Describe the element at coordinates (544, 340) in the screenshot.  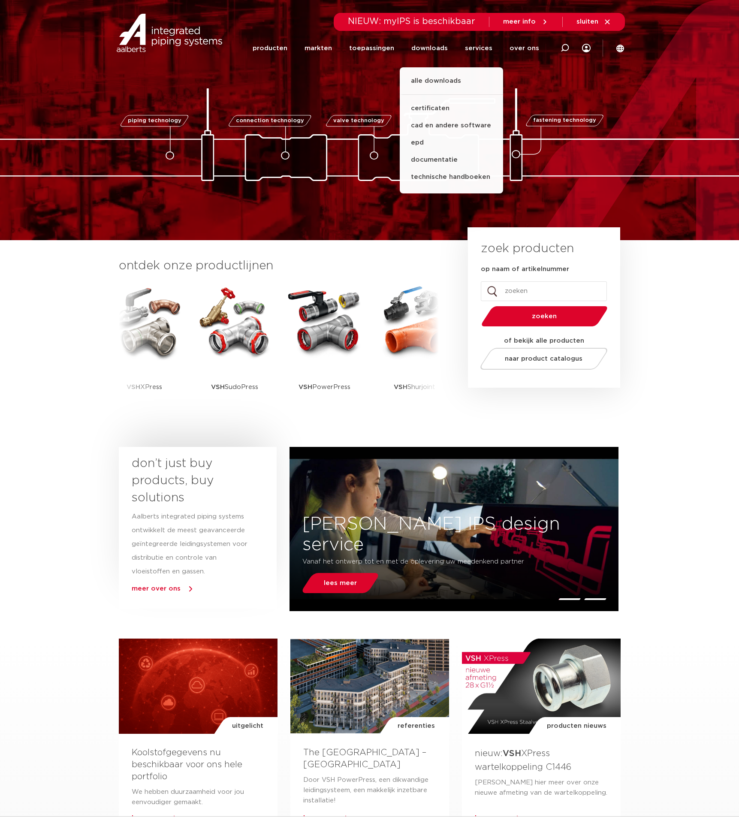
I see `strong: of bekijk alle producten` at that location.